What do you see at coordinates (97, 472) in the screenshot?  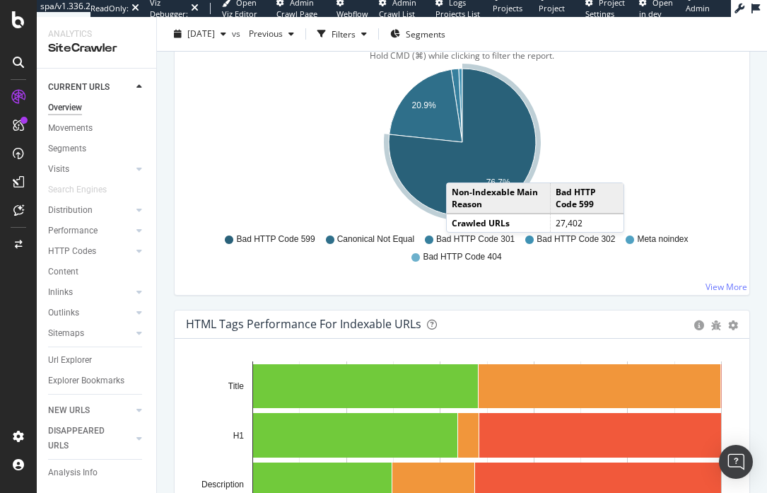 I see `a: Analysis Info` at bounding box center [97, 472].